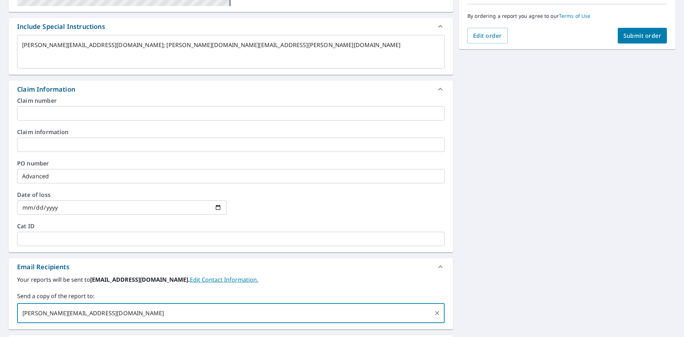 This screenshot has height=337, width=684. What do you see at coordinates (231, 279) in the screenshot?
I see `label: Your reports will be sent to` at bounding box center [231, 279].